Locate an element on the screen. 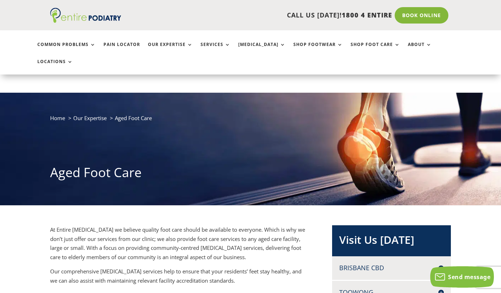 The height and width of the screenshot is (293, 501). a: Shop Footwear is located at coordinates (318, 49).